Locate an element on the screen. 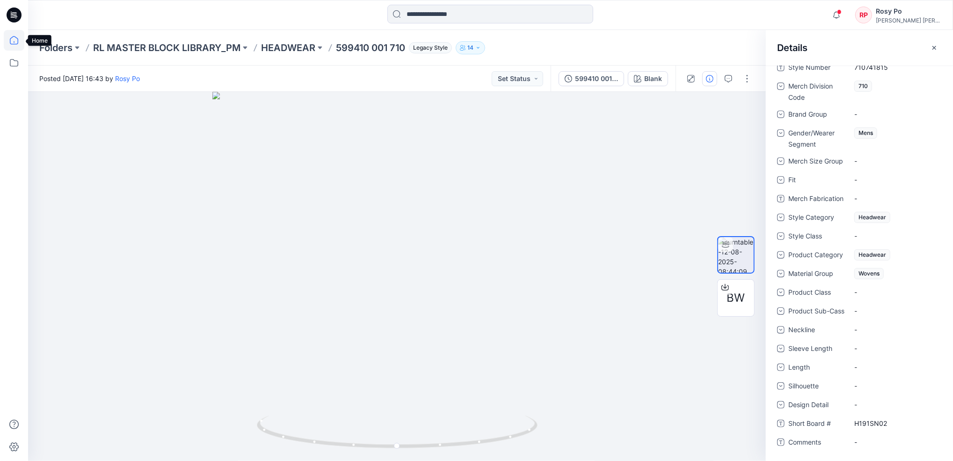 The height and width of the screenshot is (461, 953). span: Product Class is located at coordinates (817, 293).